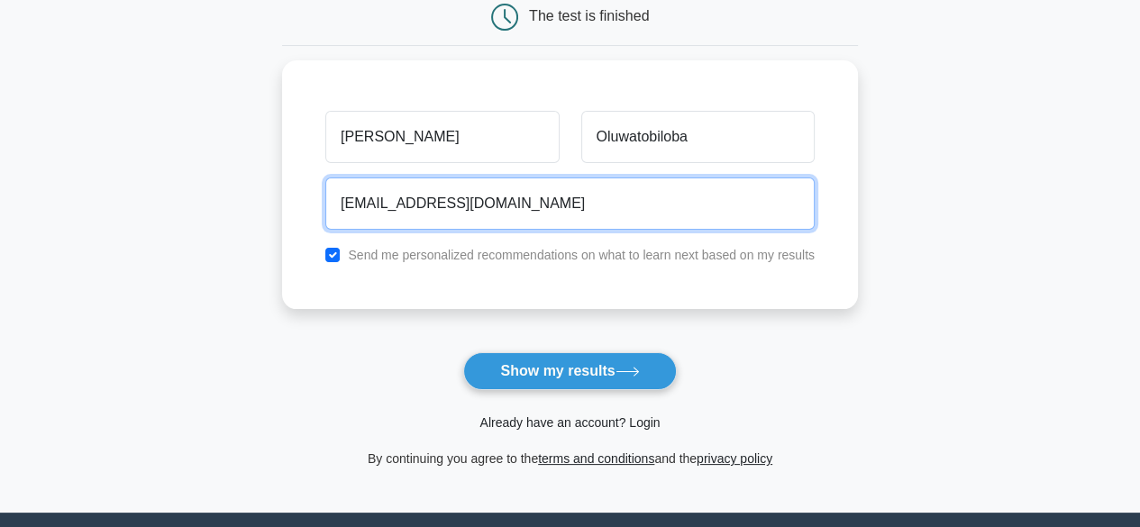 This screenshot has height=527, width=1140. I want to click on a: Already have an account? Login, so click(569, 423).